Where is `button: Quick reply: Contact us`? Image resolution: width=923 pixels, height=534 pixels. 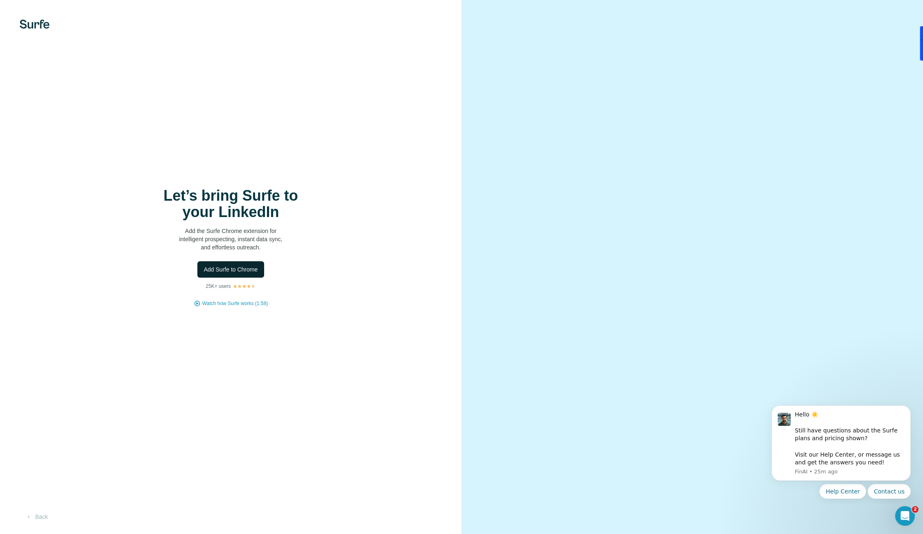 button: Quick reply: Contact us is located at coordinates (130, 93).